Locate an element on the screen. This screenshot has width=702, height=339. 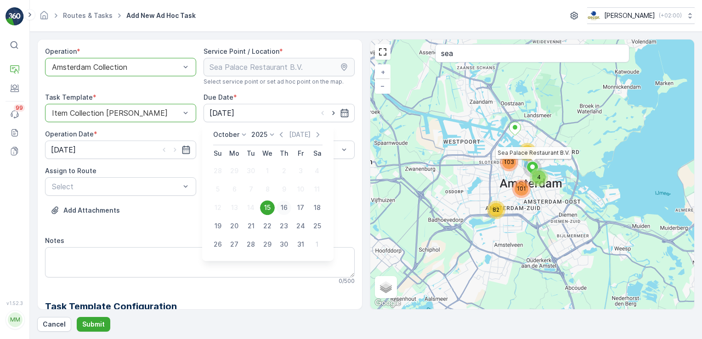
div: 25 is located at coordinates (317, 226).